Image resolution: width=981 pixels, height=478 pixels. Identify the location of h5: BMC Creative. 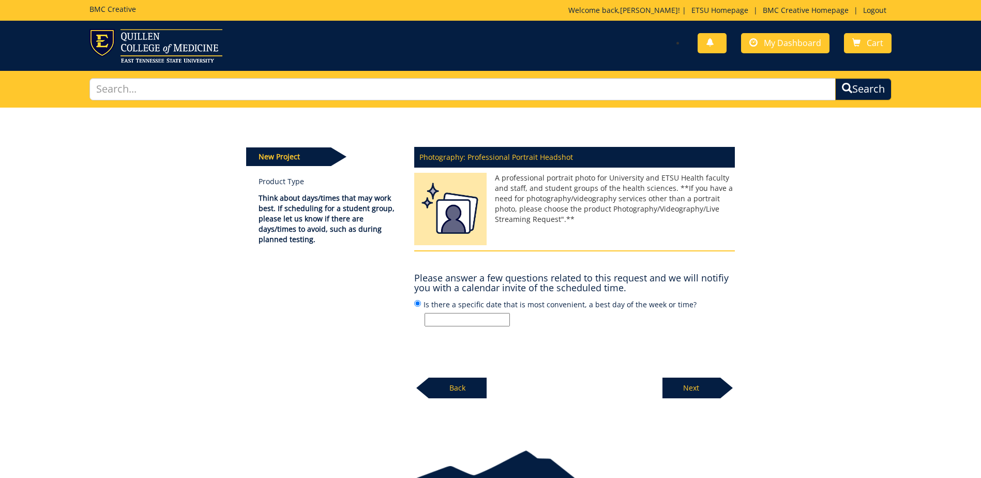
(113, 9).